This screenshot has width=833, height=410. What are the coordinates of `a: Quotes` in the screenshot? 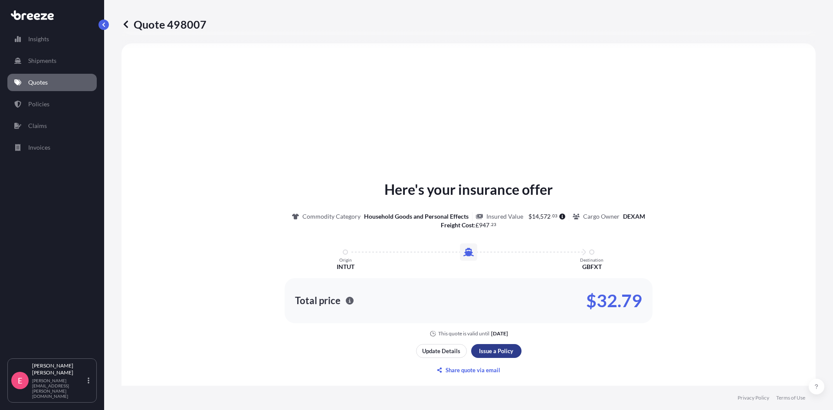 It's located at (52, 82).